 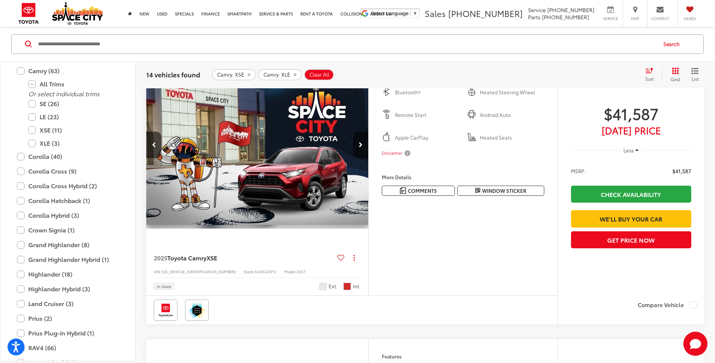 What do you see at coordinates (478, 190) in the screenshot?
I see `i: Window Sticker` at bounding box center [478, 190].